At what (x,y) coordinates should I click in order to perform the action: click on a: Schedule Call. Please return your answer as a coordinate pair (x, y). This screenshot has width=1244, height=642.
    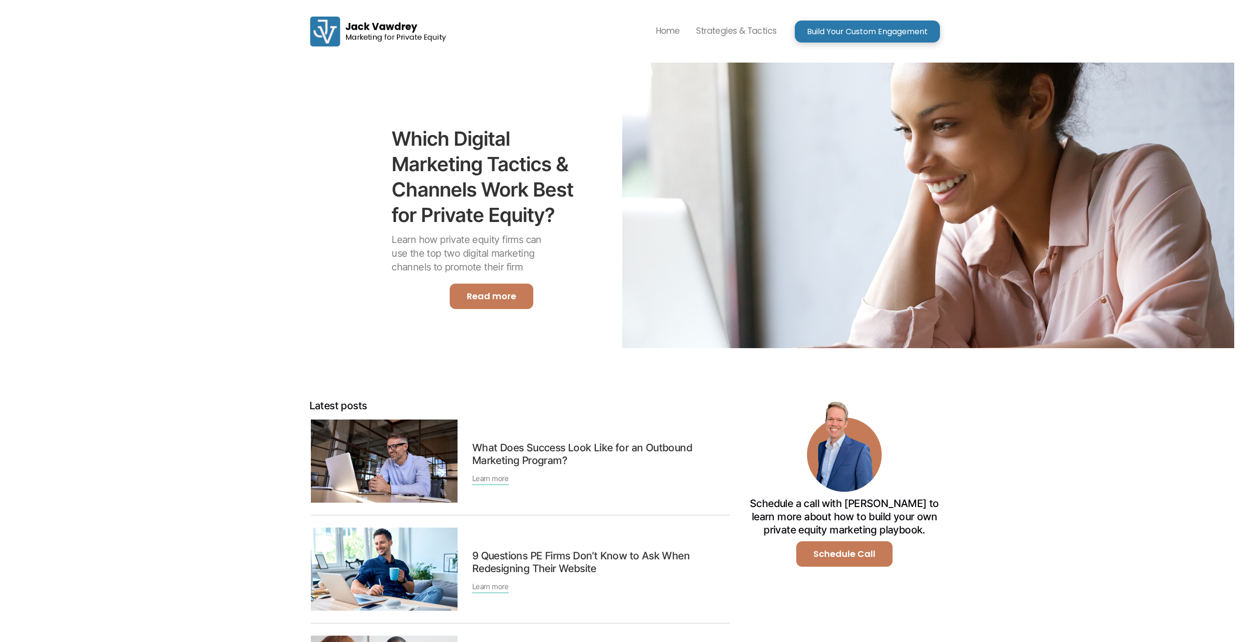
    Looking at the image, I should click on (844, 554).